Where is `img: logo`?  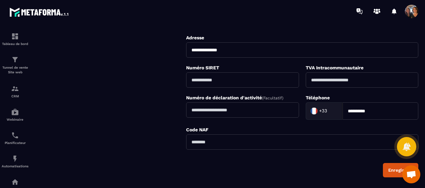
img: logo is located at coordinates (39, 12).